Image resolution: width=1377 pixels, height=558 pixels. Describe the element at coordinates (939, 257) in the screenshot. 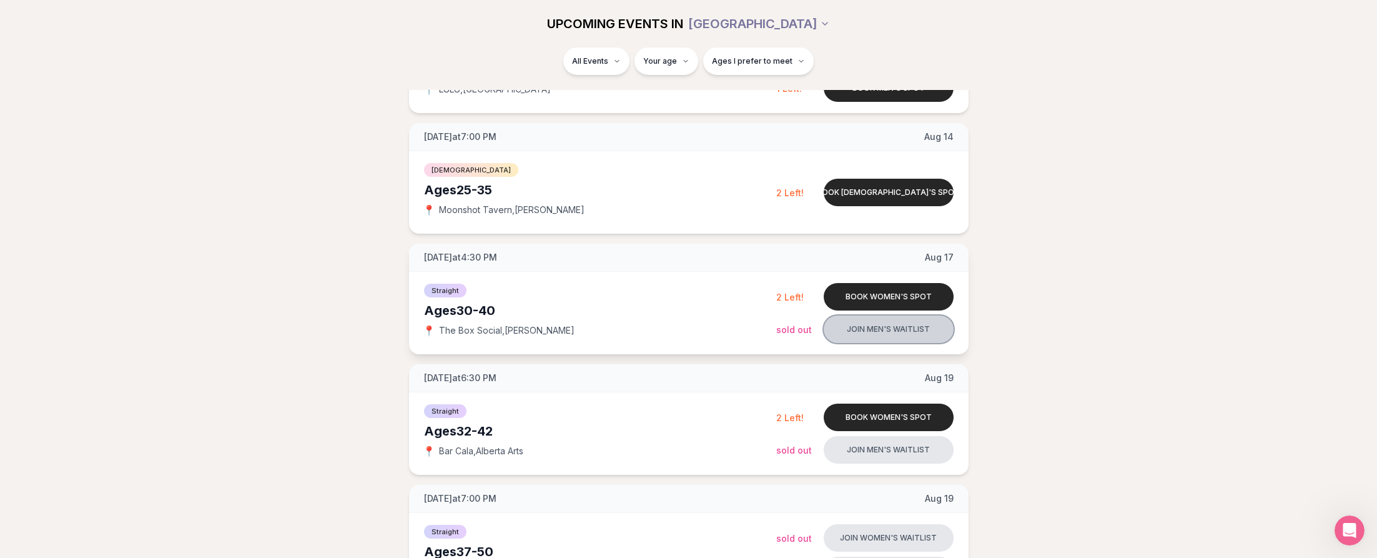

I see `span: Aug 17` at that location.